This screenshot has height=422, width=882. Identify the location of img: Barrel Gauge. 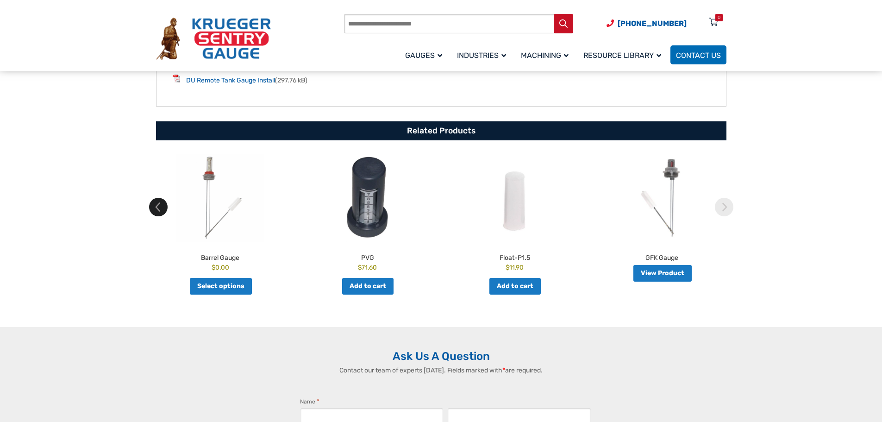
(220, 198).